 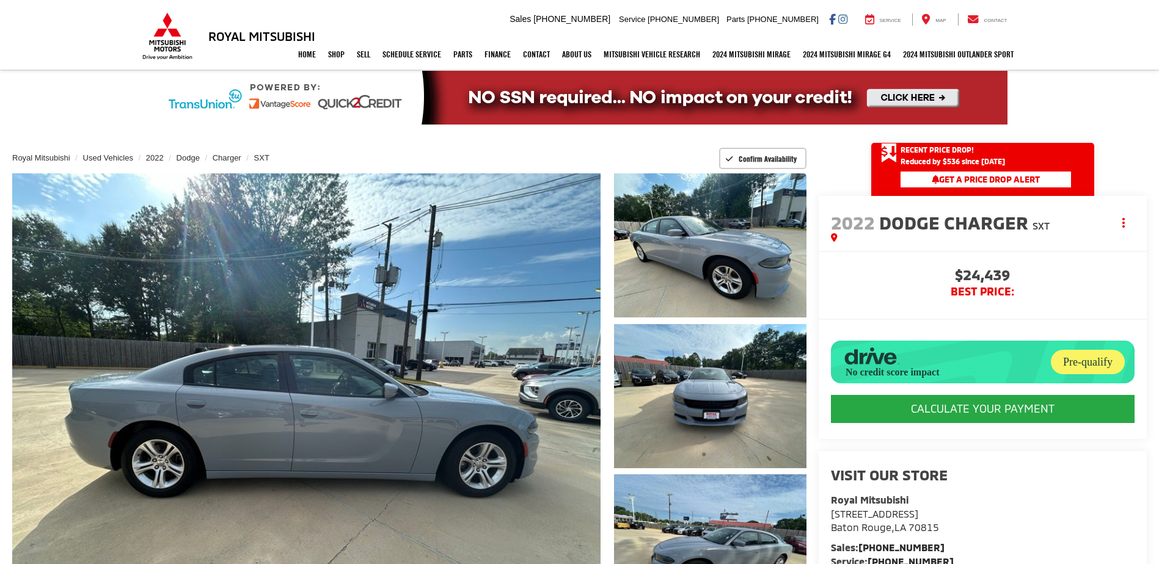 What do you see at coordinates (167, 36) in the screenshot?
I see `img: Mitsubishi` at bounding box center [167, 36].